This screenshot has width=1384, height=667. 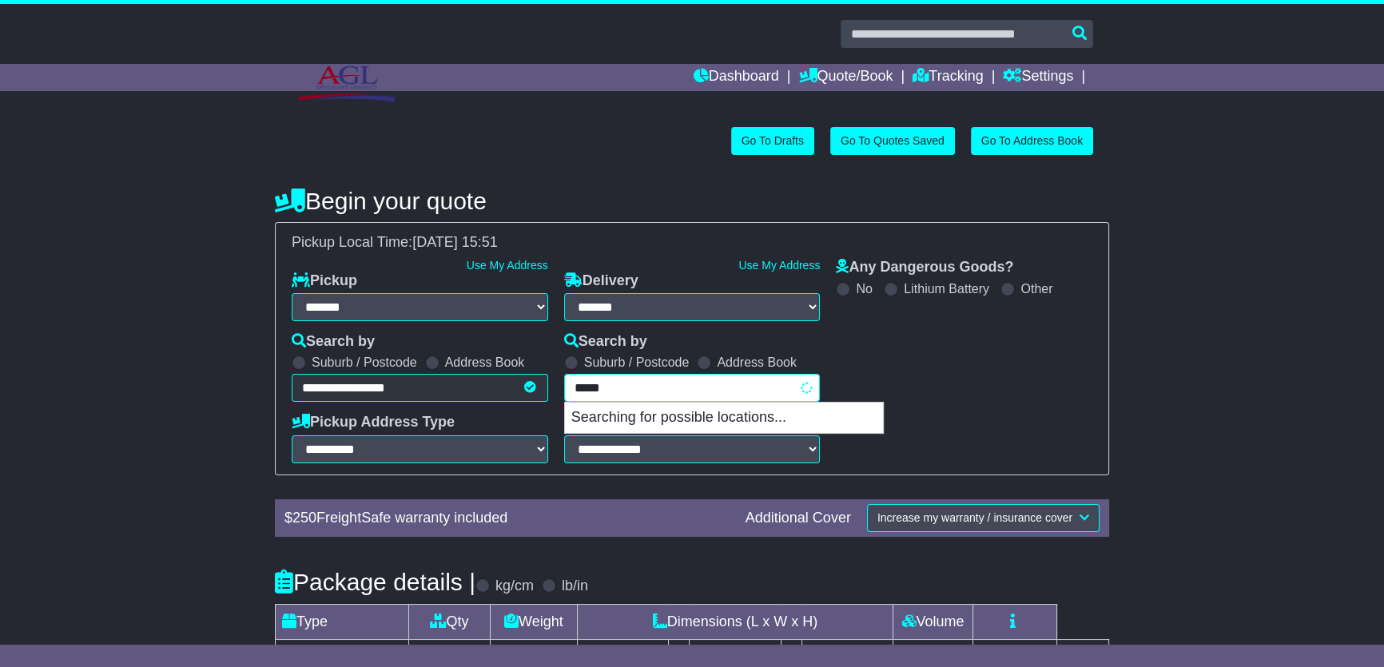 What do you see at coordinates (946, 288) in the screenshot?
I see `label: Lithium Battery` at bounding box center [946, 288].